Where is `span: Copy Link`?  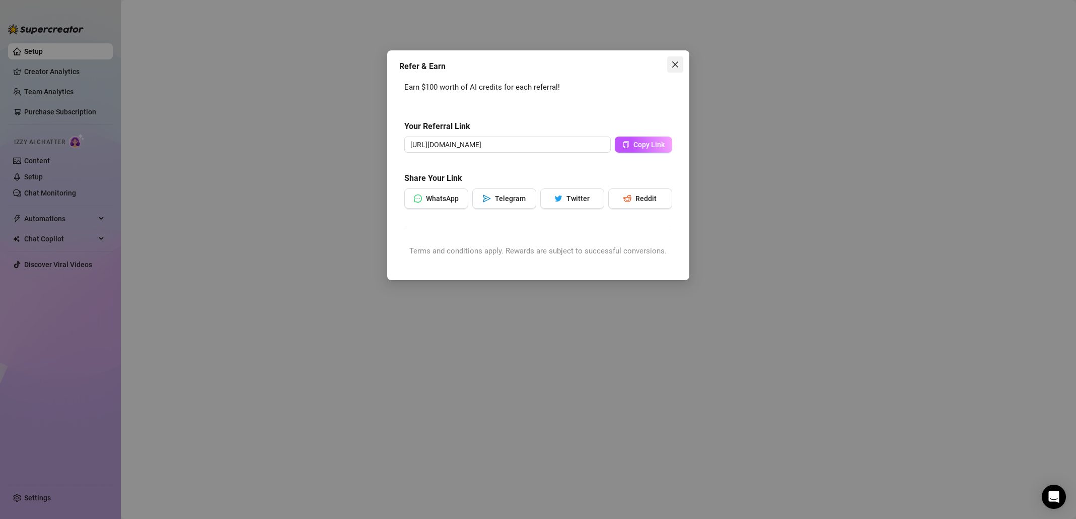
span: Copy Link is located at coordinates (649, 145).